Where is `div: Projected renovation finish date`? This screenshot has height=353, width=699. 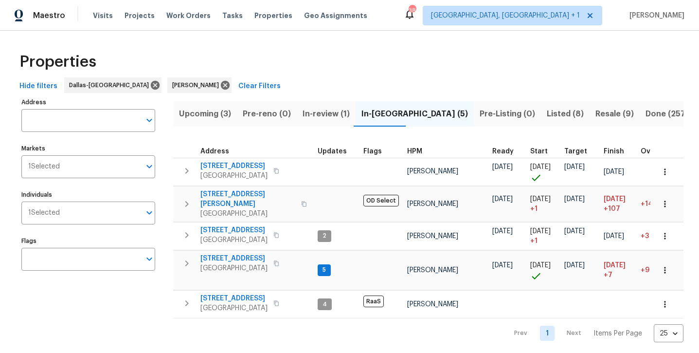 div: Projected renovation finish date is located at coordinates (618, 151).